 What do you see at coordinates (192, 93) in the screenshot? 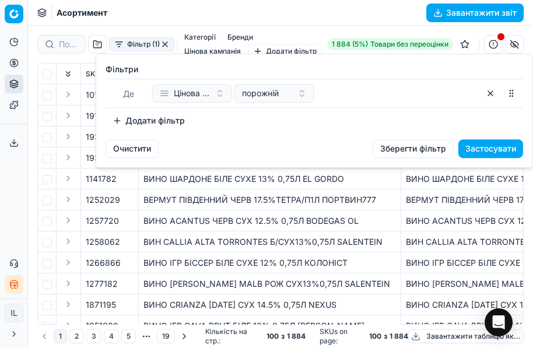
I see `span: Цінова кампанія` at bounding box center [192, 93].